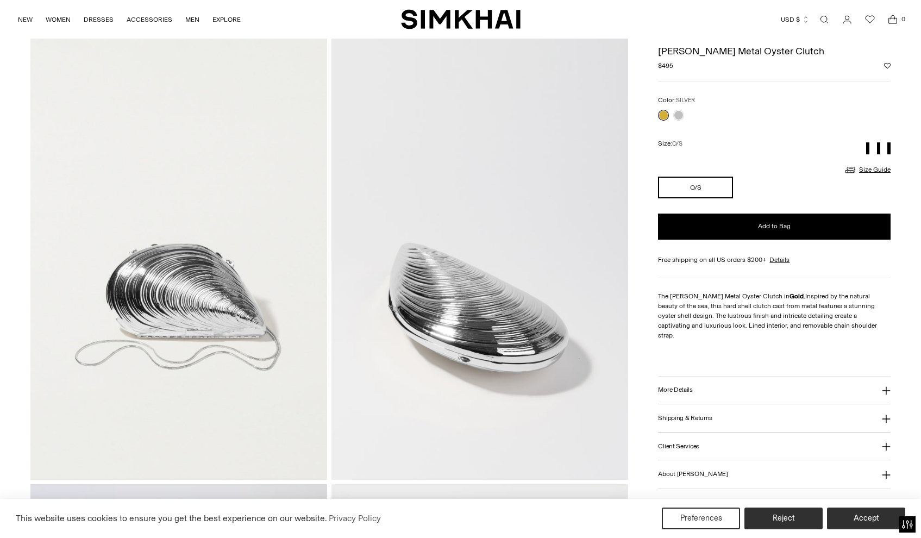  Describe the element at coordinates (25, 20) in the screenshot. I see `a: NEW` at that location.